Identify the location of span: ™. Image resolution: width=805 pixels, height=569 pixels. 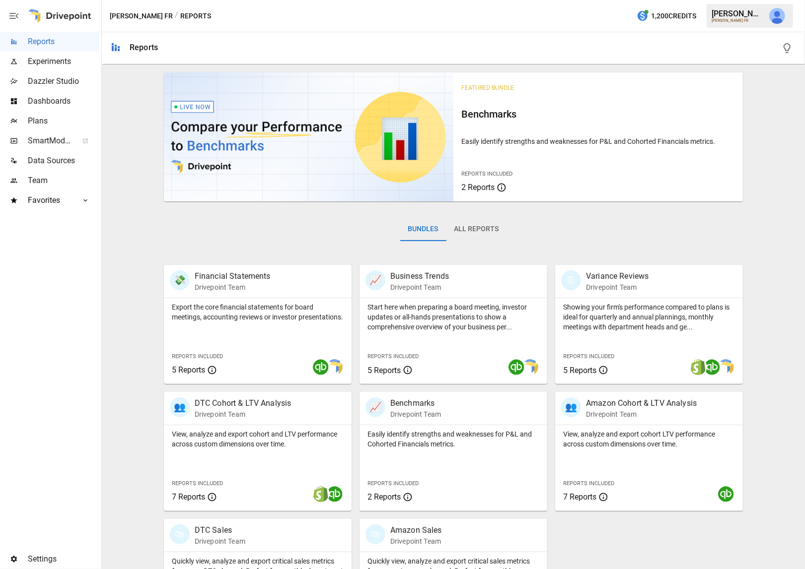
(74, 139).